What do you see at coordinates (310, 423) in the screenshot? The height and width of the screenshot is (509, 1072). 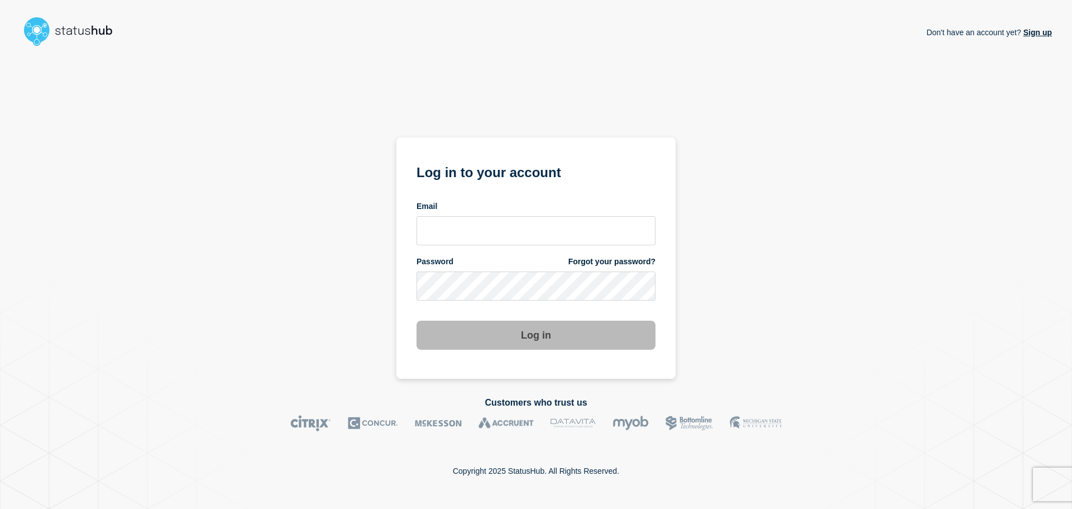 I see `img: Citrix logo` at bounding box center [310, 423].